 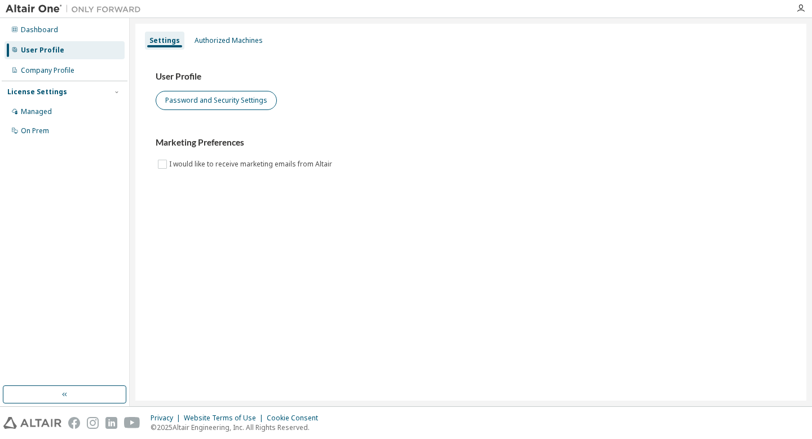 I want to click on div: Company Profile, so click(x=47, y=71).